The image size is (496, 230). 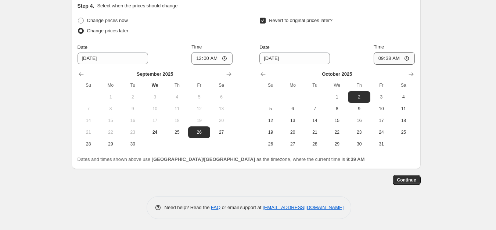 I want to click on button: Tuesday September 23 2025, so click(x=133, y=132).